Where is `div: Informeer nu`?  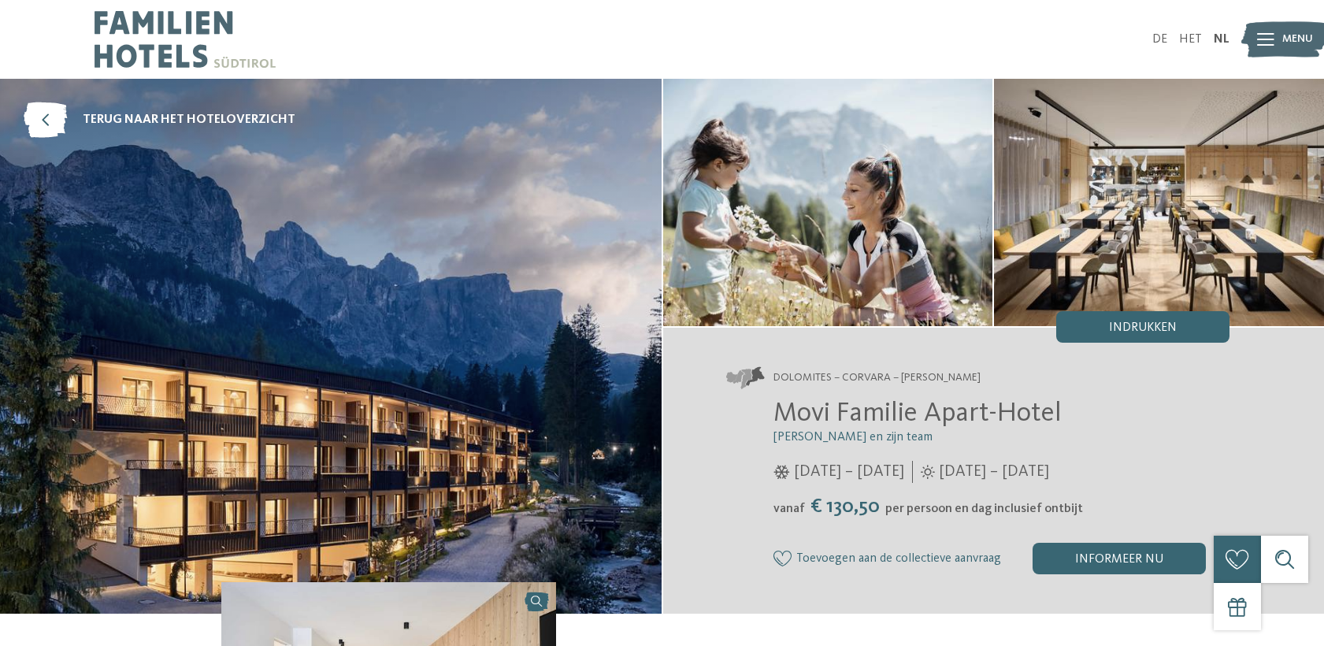 div: Informeer nu is located at coordinates (1119, 558).